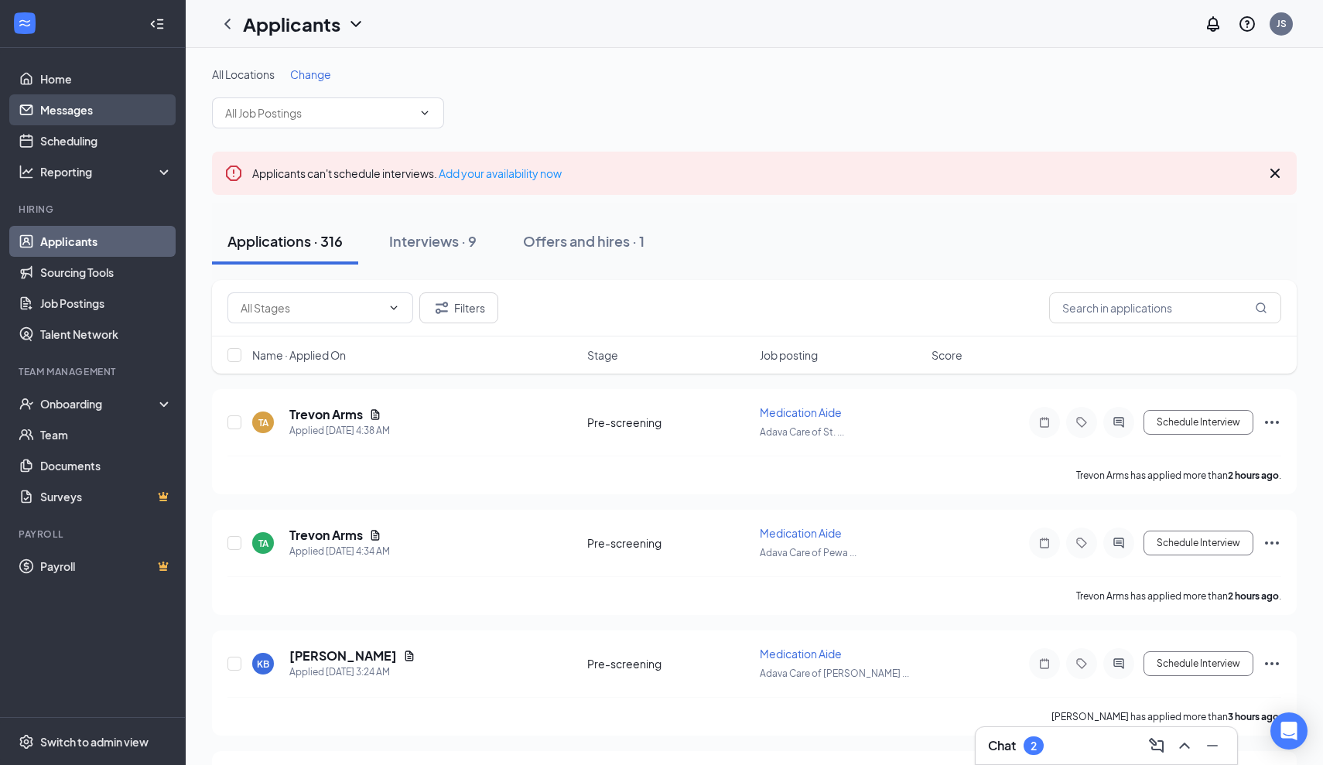 This screenshot has height=765, width=1323. Describe the element at coordinates (94, 209) in the screenshot. I see `div: Hiring` at that location.